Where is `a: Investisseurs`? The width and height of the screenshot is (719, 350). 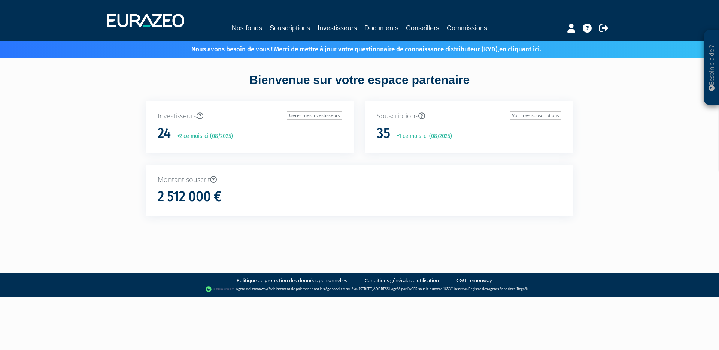 a: Investisseurs is located at coordinates (337, 28).